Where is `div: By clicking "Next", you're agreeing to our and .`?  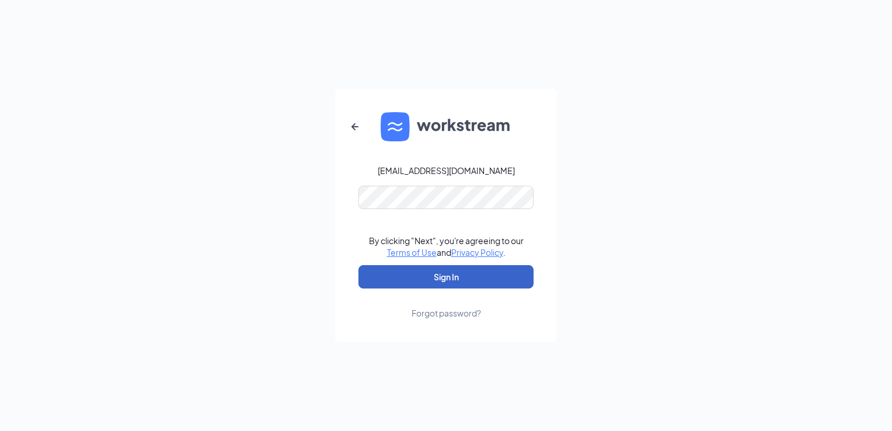
div: By clicking "Next", you're agreeing to our and . is located at coordinates (446, 246).